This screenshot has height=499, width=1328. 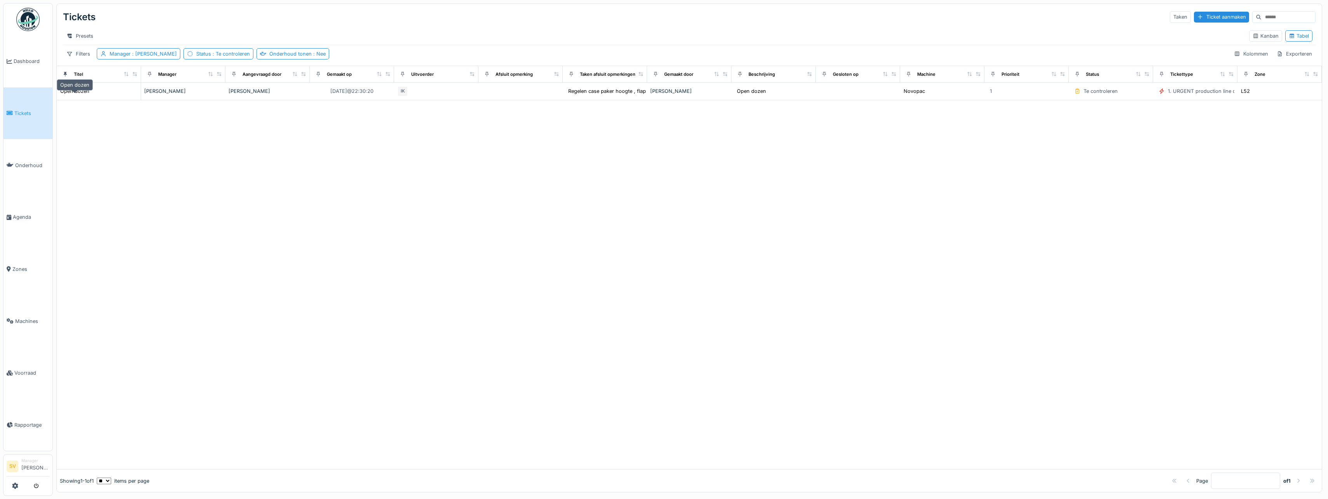 What do you see at coordinates (1245, 91) in the screenshot?
I see `div: L52` at bounding box center [1245, 91].